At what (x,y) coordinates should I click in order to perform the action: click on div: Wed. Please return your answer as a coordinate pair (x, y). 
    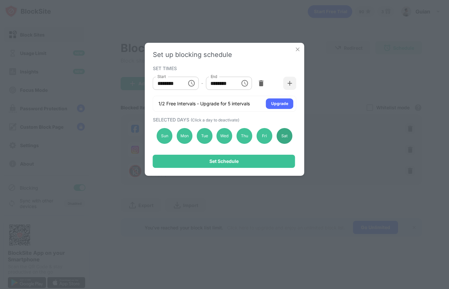
    Looking at the image, I should click on (225, 136).